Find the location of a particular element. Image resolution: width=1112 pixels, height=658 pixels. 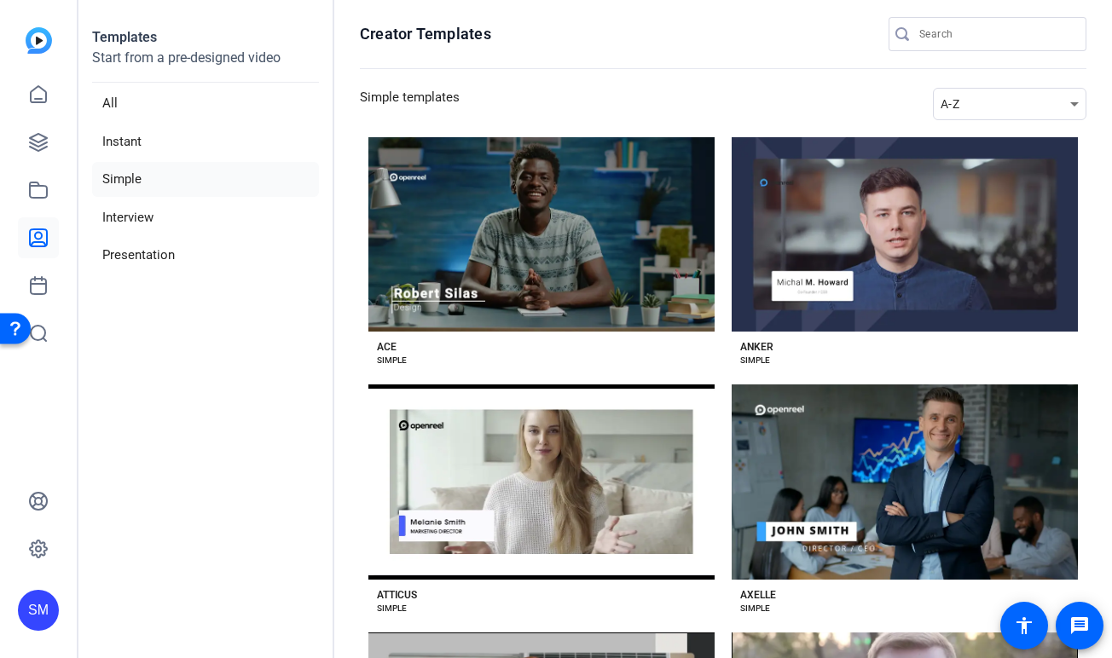

li: Instant is located at coordinates (205, 142).